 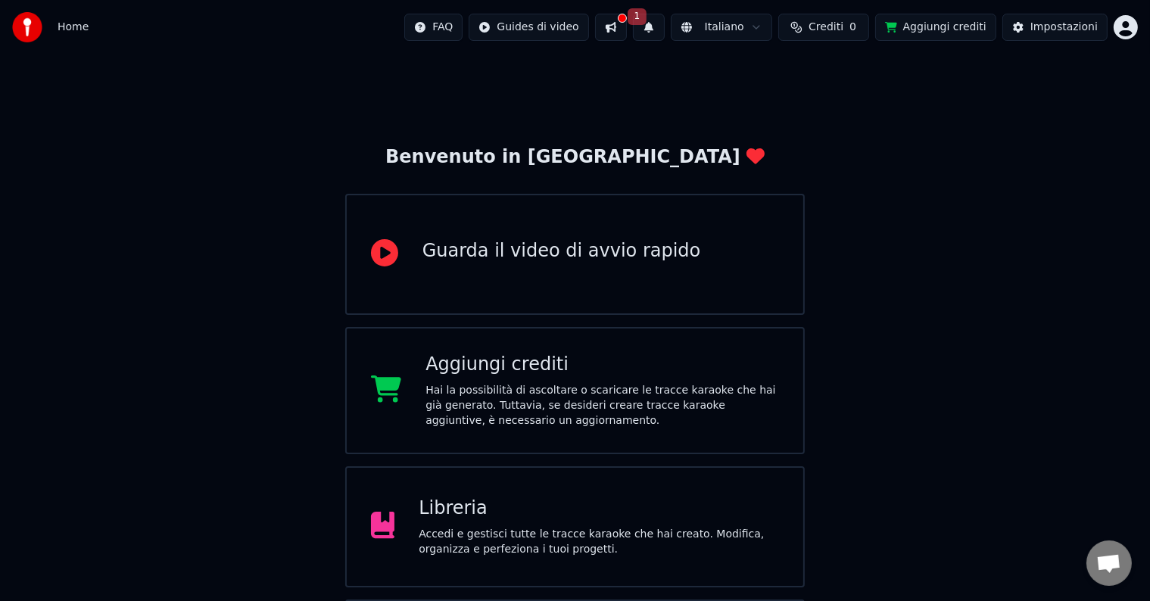 I want to click on img: youka, so click(x=27, y=27).